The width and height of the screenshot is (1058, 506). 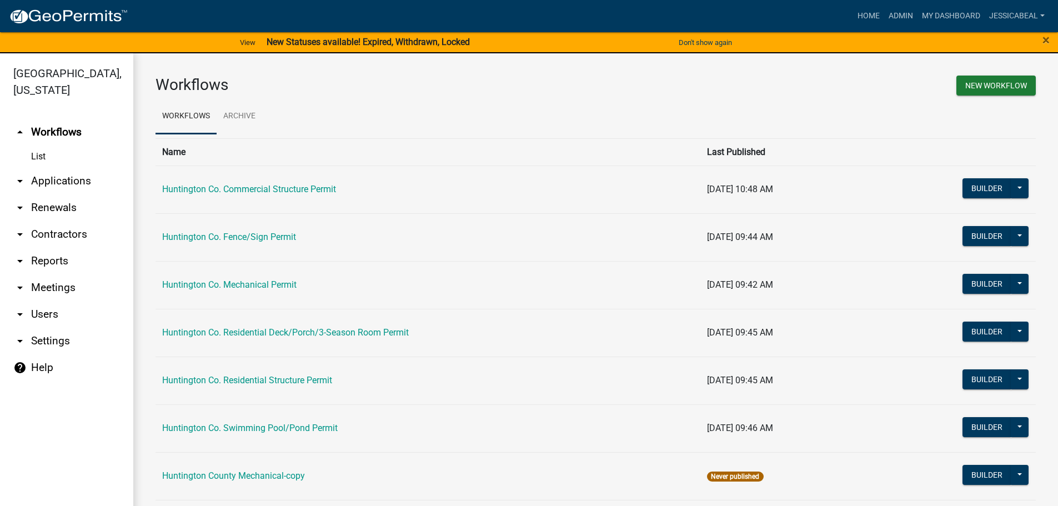 I want to click on a: Huntington County Mechanical-copy, so click(x=233, y=476).